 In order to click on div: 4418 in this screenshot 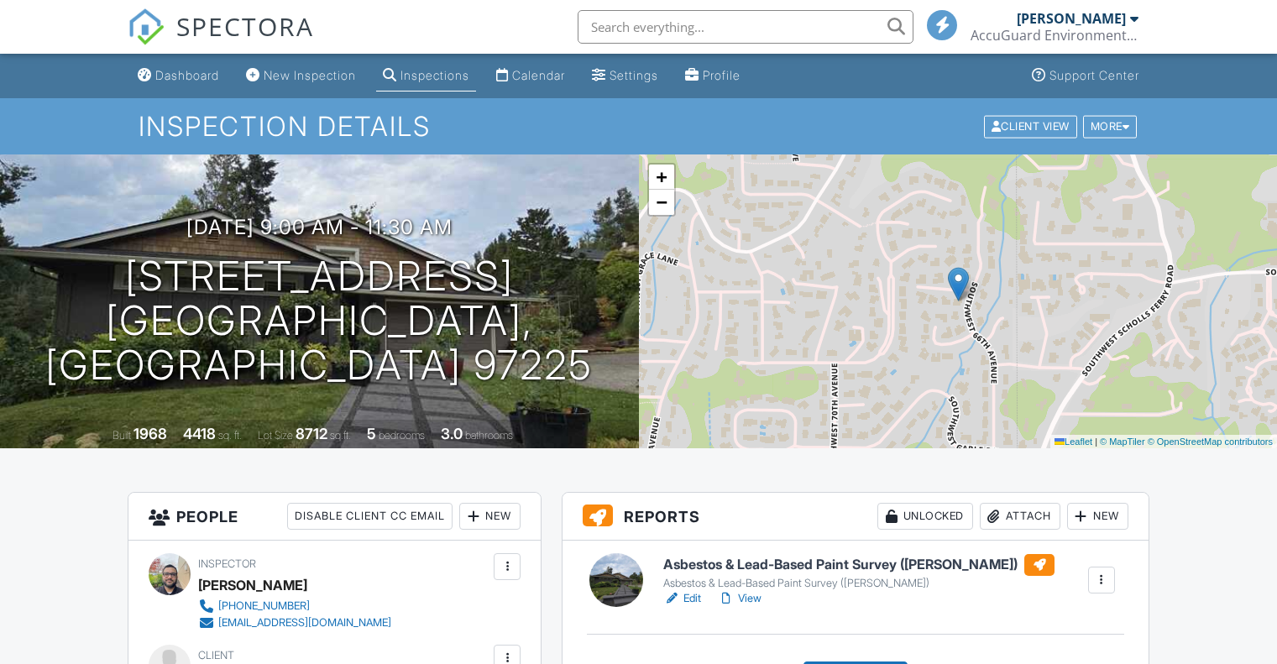, I will do `click(199, 433)`.